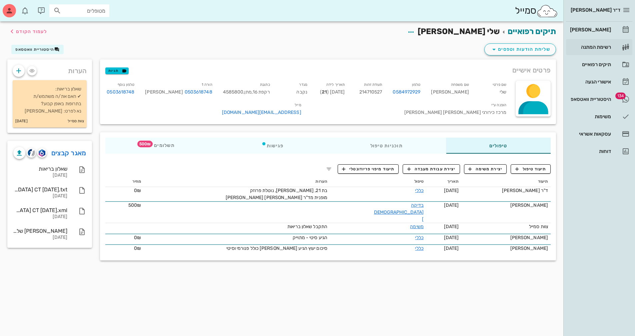 Image resolution: width=635 pixels, height=336 pixels. What do you see at coordinates (69, 153) in the screenshot?
I see `a: מאגר קבצים` at bounding box center [69, 153].